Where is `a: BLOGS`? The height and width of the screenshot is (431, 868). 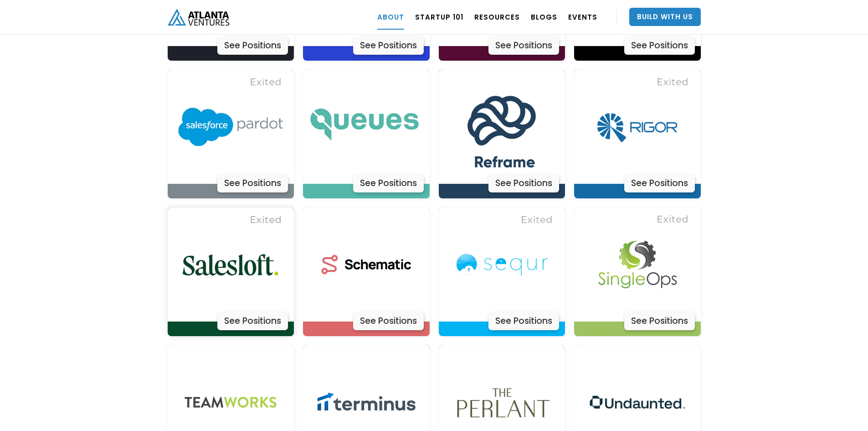 a: BLOGS is located at coordinates (544, 17).